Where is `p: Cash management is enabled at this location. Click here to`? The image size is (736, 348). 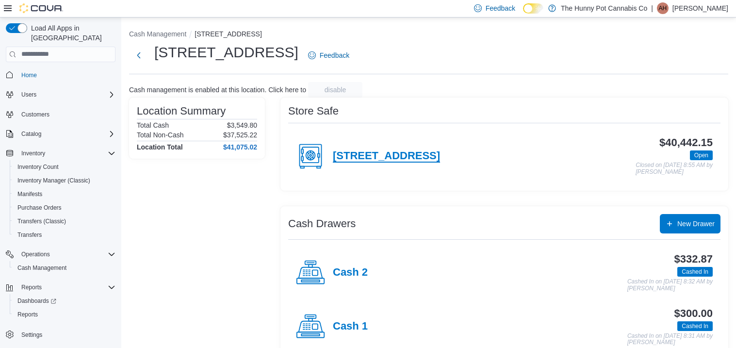
p: Cash management is enabled at this location. Click here to is located at coordinates (217, 90).